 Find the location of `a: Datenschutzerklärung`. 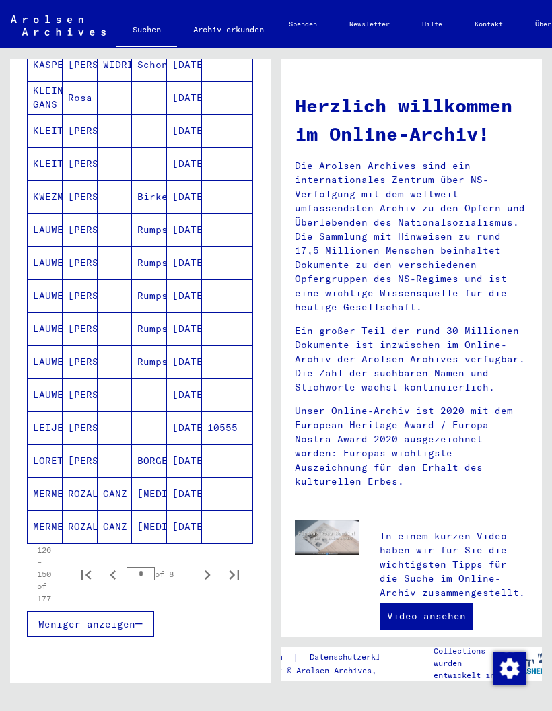

a: Datenschutzerklärung is located at coordinates (360, 658).